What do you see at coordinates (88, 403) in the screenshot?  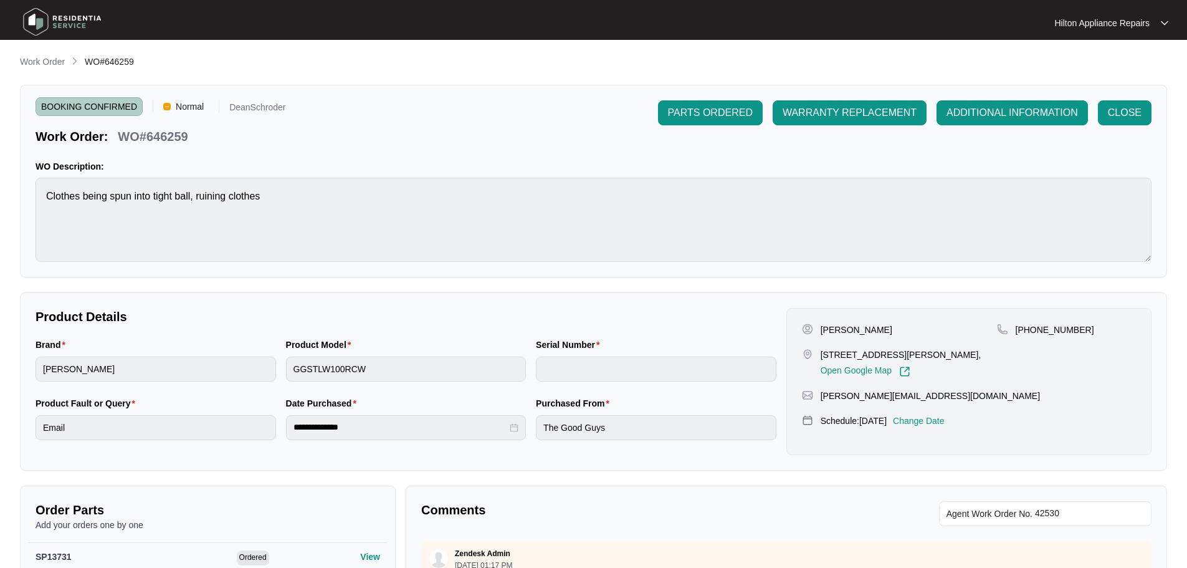 I see `label: Product Fault or Query` at bounding box center [88, 403].